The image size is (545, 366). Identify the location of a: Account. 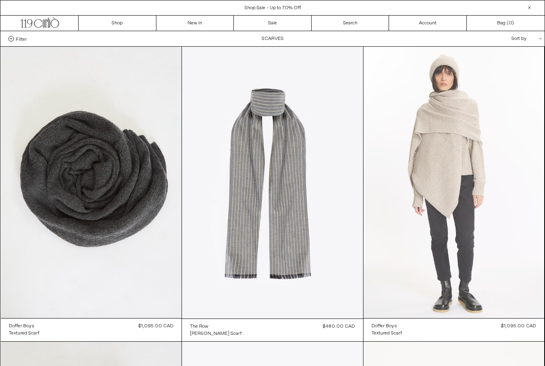
(428, 23).